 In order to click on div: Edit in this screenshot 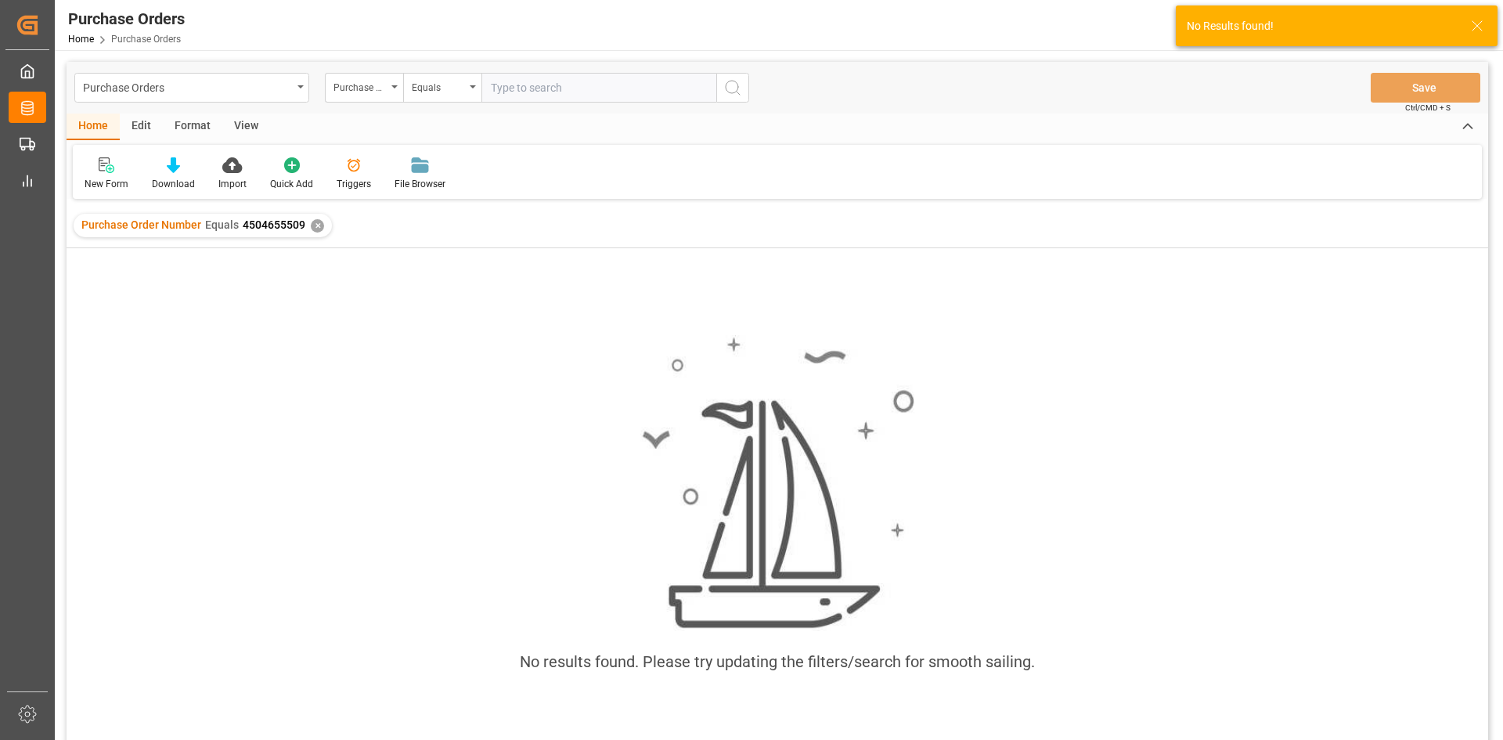, I will do `click(141, 127)`.